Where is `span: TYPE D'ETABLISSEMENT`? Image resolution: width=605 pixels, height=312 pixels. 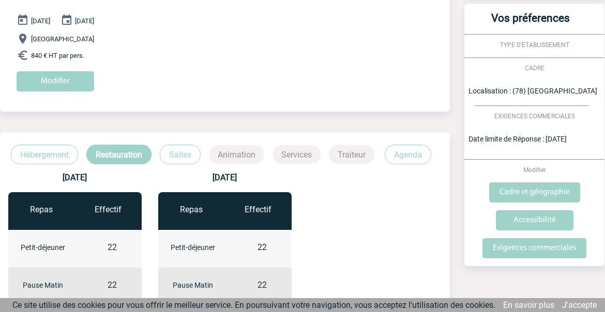 span: TYPE D'ETABLISSEMENT is located at coordinates (534, 45).